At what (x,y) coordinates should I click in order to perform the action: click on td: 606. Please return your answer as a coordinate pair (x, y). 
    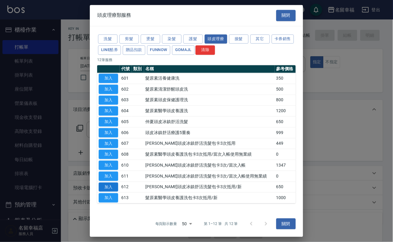
    Looking at the image, I should click on (126, 133).